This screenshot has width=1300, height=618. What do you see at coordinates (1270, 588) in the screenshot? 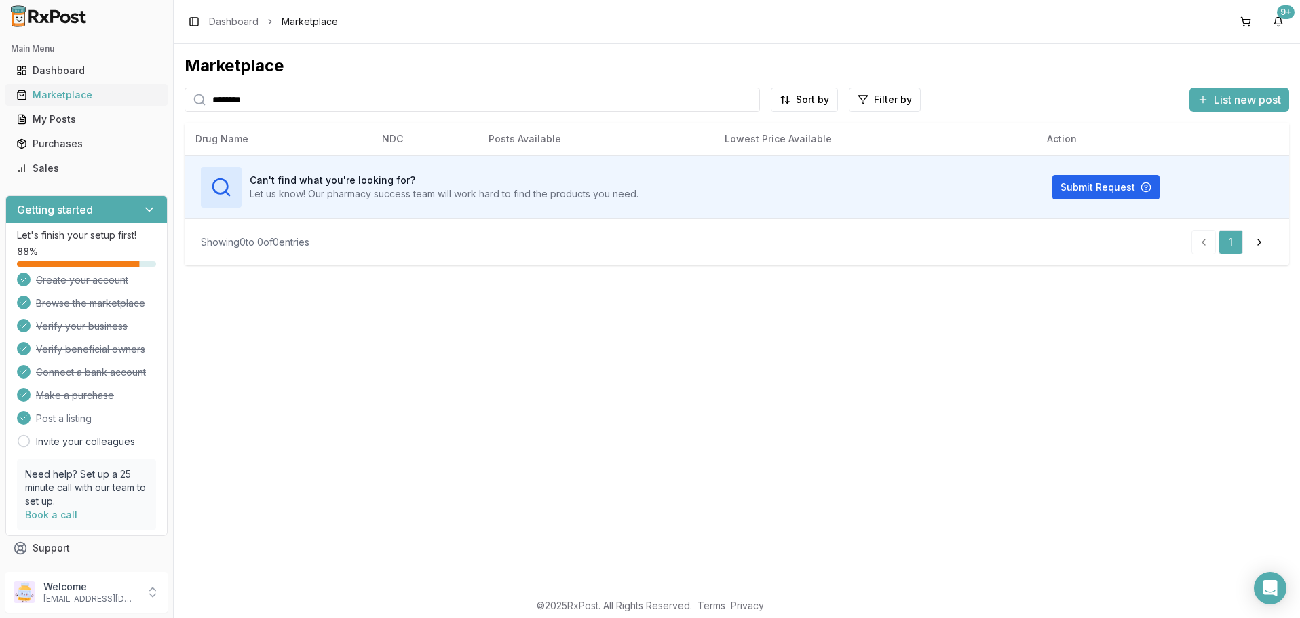
I see `div: Open Intercom Messenger` at bounding box center [1270, 588].